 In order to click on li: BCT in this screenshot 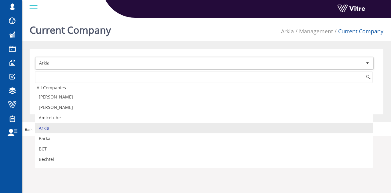, I will do `click(204, 149)`.